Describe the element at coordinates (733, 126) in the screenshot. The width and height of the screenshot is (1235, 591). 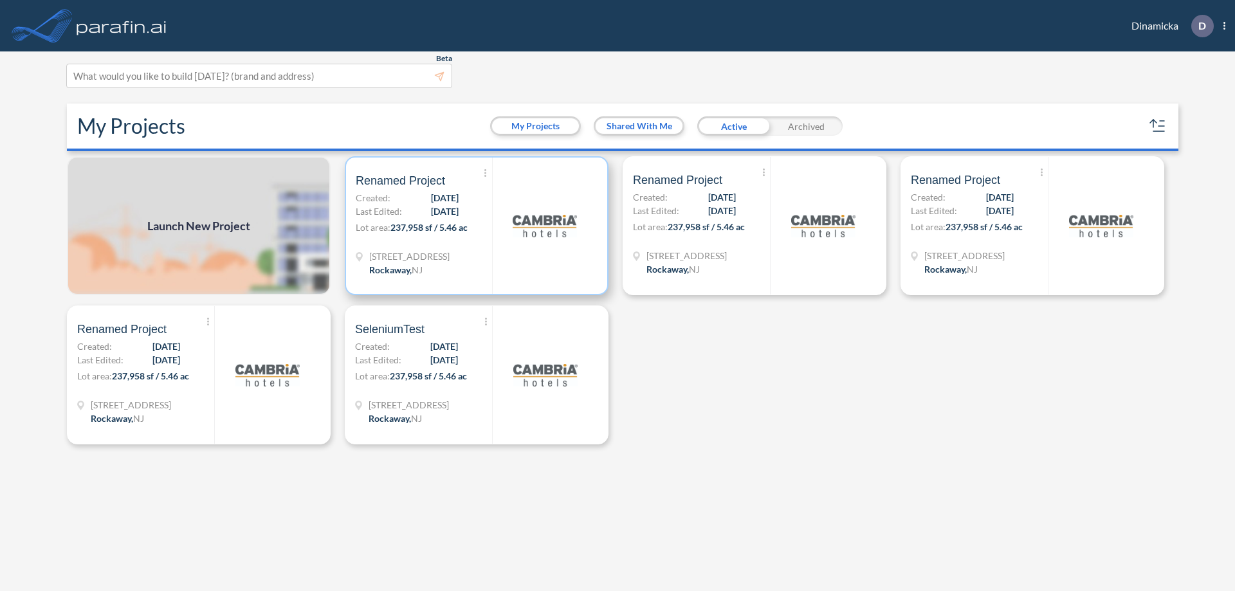
I see `div: Active` at that location.